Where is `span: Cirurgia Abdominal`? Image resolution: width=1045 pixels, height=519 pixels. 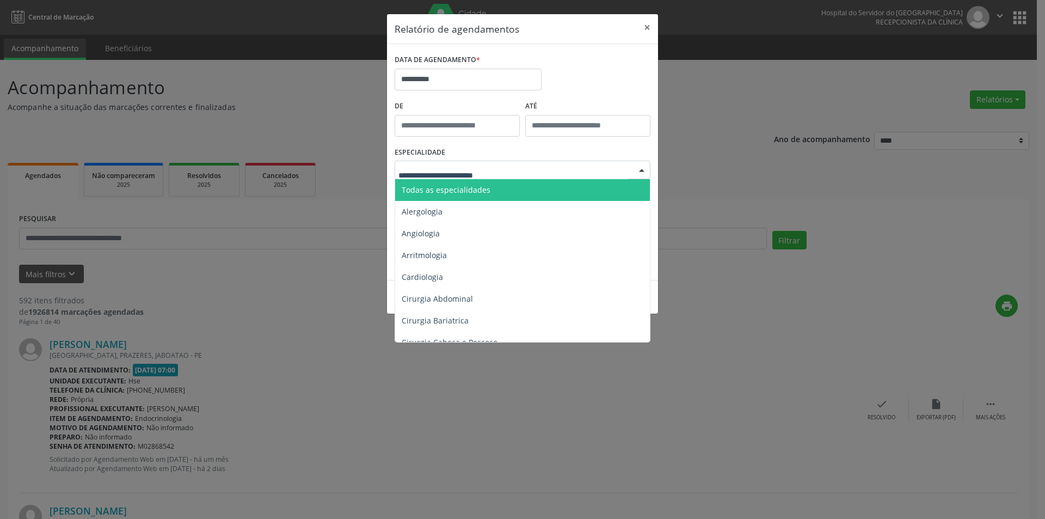
span: Cirurgia Abdominal is located at coordinates (437, 298).